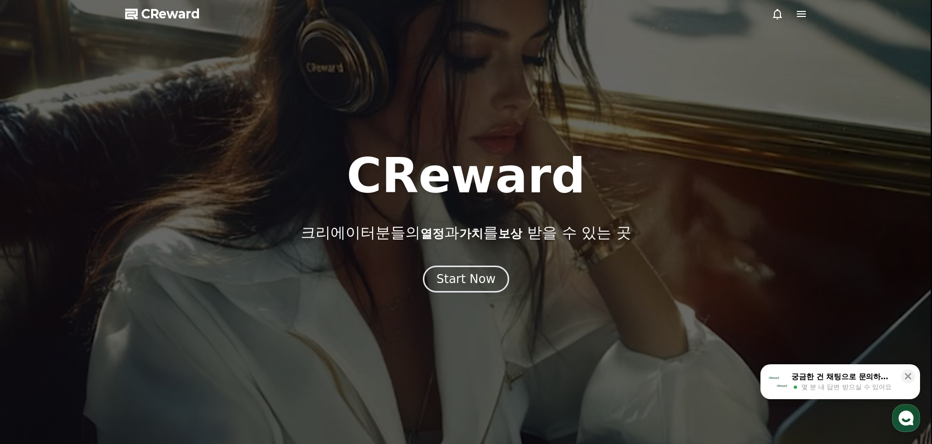 Image resolution: width=932 pixels, height=444 pixels. Describe the element at coordinates (466, 233) in the screenshot. I see `p: 크리에이터분들의 과 를 받을 수 있는 곳` at that location.